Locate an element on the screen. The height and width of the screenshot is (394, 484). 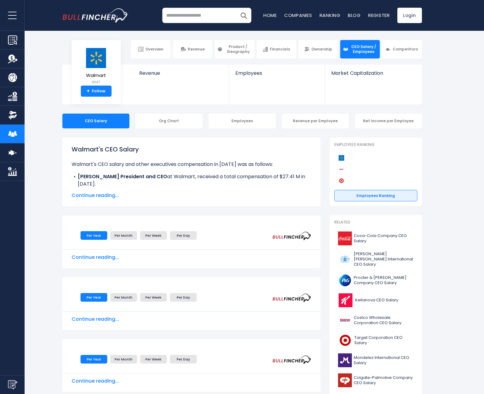
a: CEO Salary / Employees is located at coordinates (360, 49).